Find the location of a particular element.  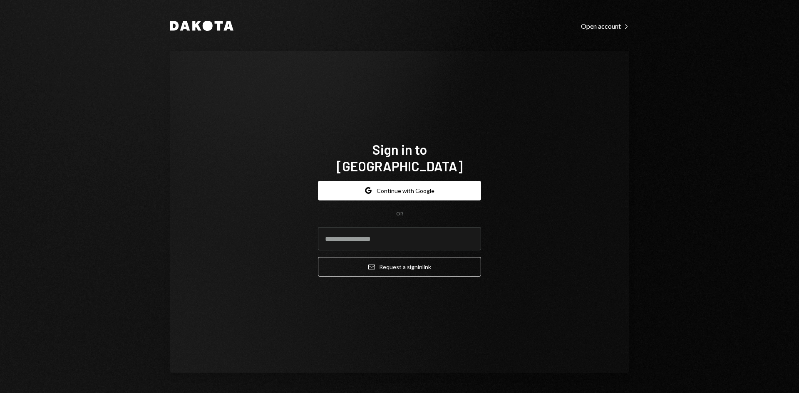

button: Request a signinlink is located at coordinates (400, 267).